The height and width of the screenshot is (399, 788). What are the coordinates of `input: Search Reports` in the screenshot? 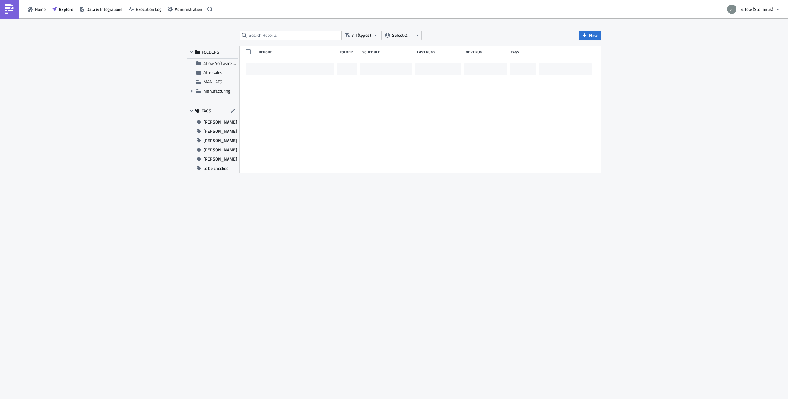 It's located at (291, 35).